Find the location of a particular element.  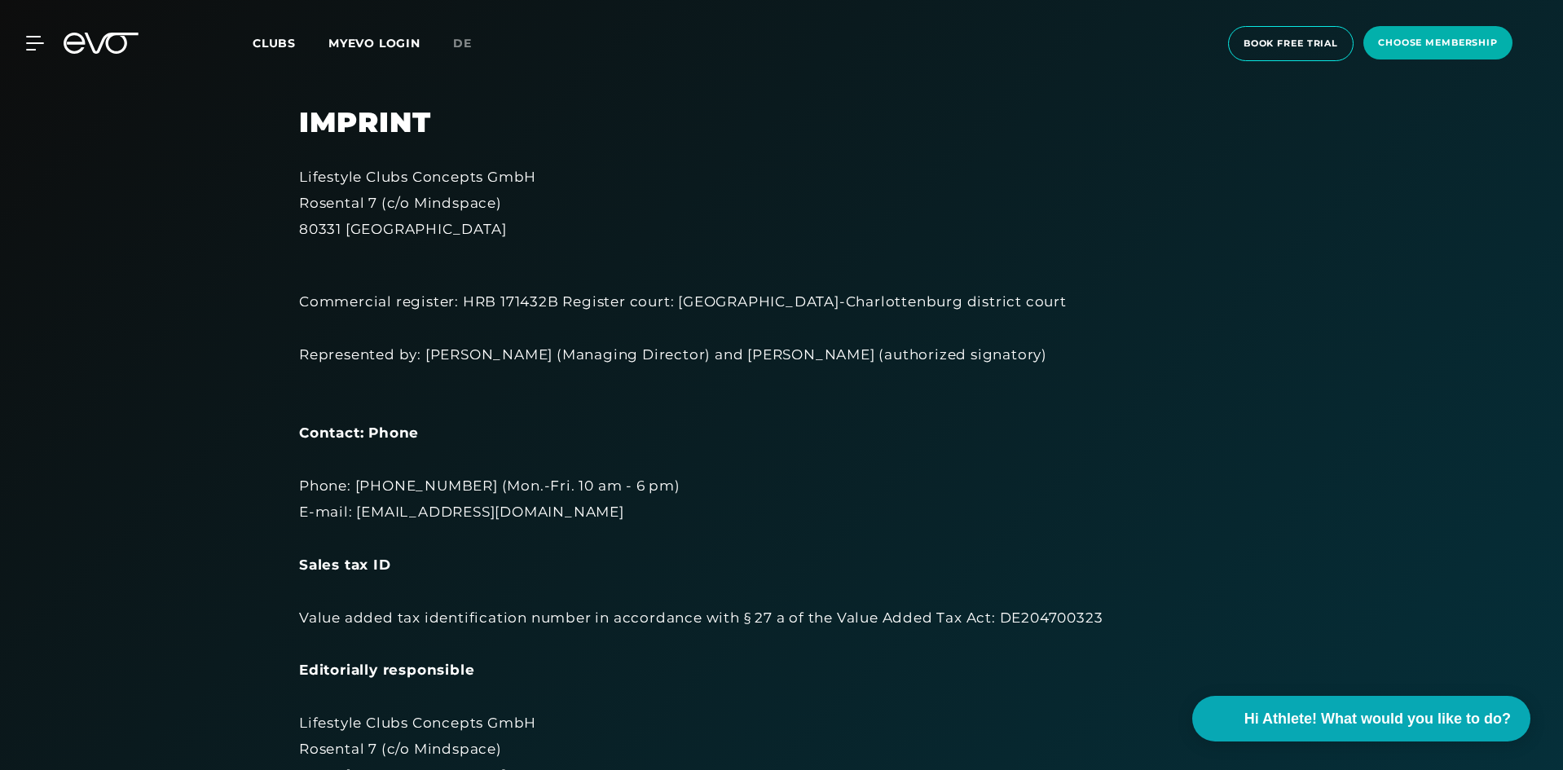

a: MYEVO LOGIN is located at coordinates (374, 43).